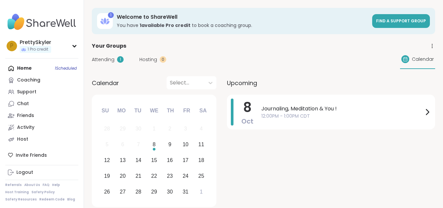 This screenshot has width=443, height=208. Describe the element at coordinates (186, 175) in the screenshot. I see `div: 24` at that location.